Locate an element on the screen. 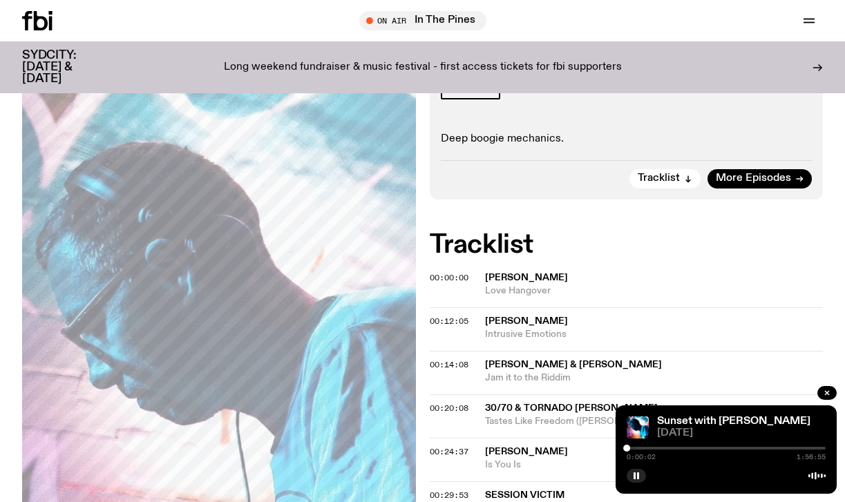  span: 00:14:08 is located at coordinates (449, 365).